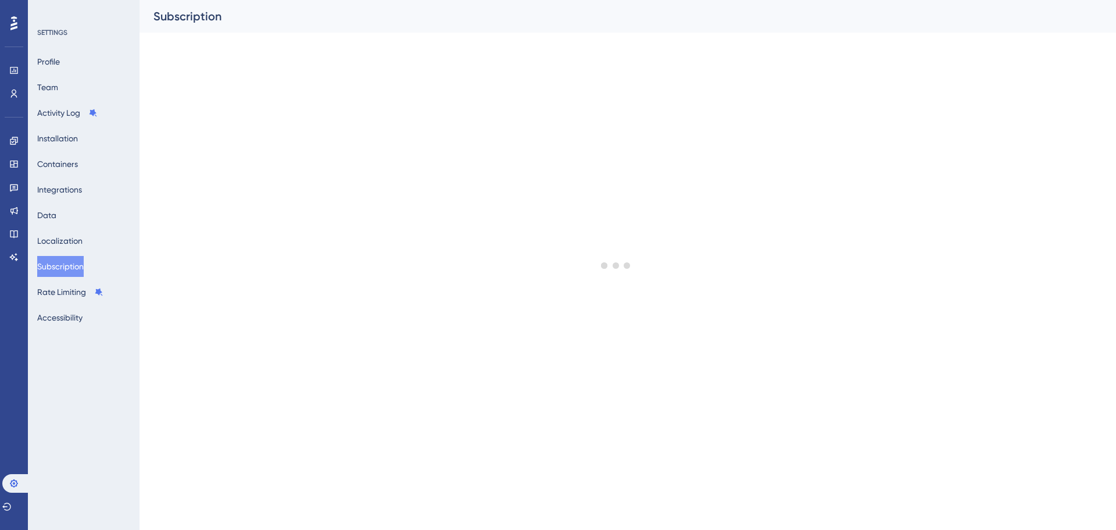 The image size is (1116, 530). Describe the element at coordinates (60, 241) in the screenshot. I see `button: Localization` at that location.